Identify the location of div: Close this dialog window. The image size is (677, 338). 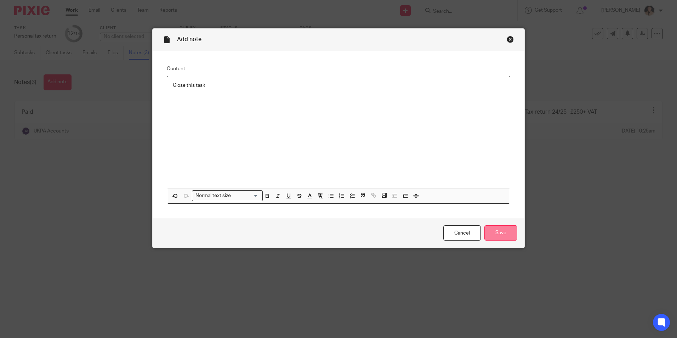
(510, 39).